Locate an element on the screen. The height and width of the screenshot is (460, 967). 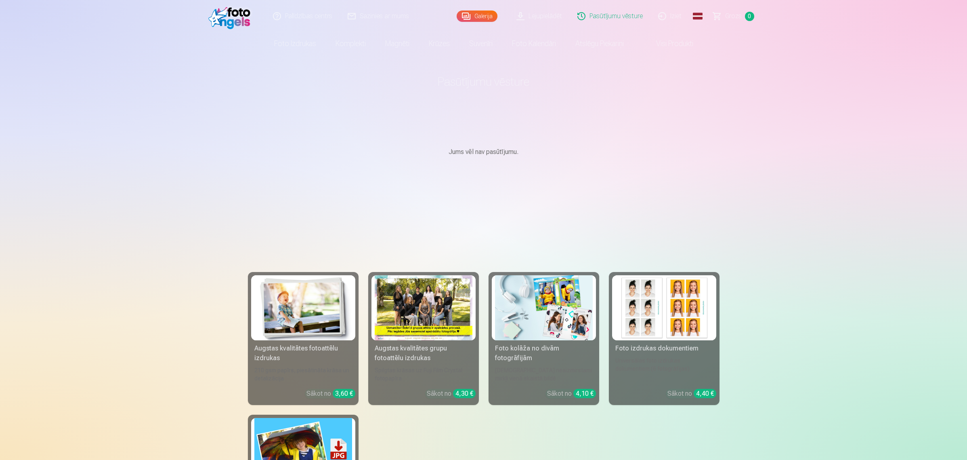
a: Visi produkti is located at coordinates (668, 44).